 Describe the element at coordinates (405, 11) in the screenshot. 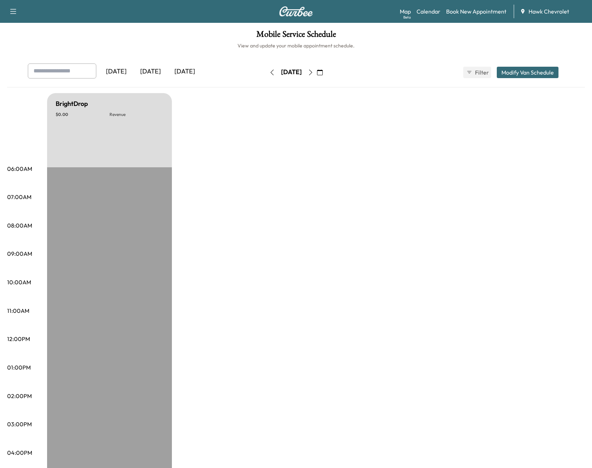

I see `a: MapBeta` at that location.